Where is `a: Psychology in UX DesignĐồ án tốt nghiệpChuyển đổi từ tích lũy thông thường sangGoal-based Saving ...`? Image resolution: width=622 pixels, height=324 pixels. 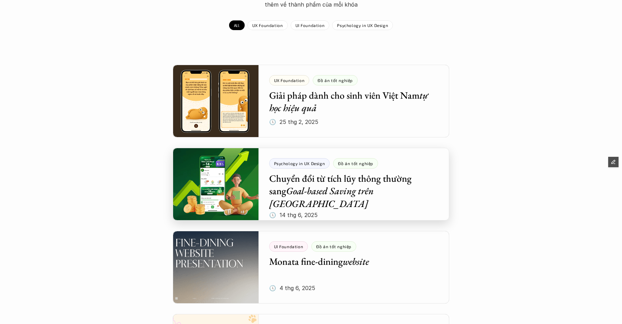
a: Psychology in UX DesignĐồ án tốt nghiệpChuyển đổi từ tích lũy thông thường sangGoal-based Saving ... is located at coordinates (311, 184).